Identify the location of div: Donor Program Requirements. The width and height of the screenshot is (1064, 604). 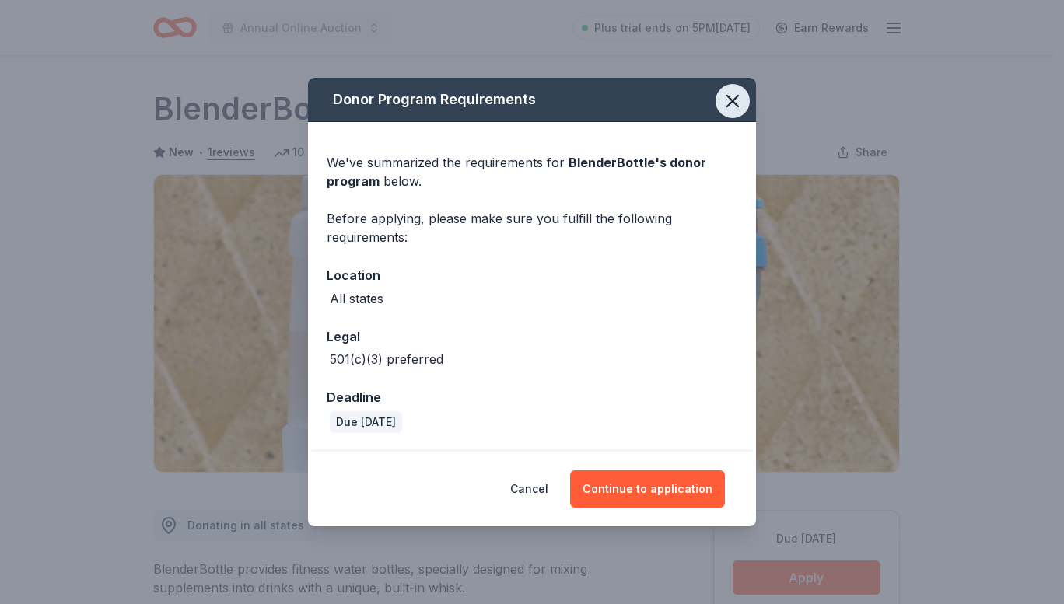
(532, 100).